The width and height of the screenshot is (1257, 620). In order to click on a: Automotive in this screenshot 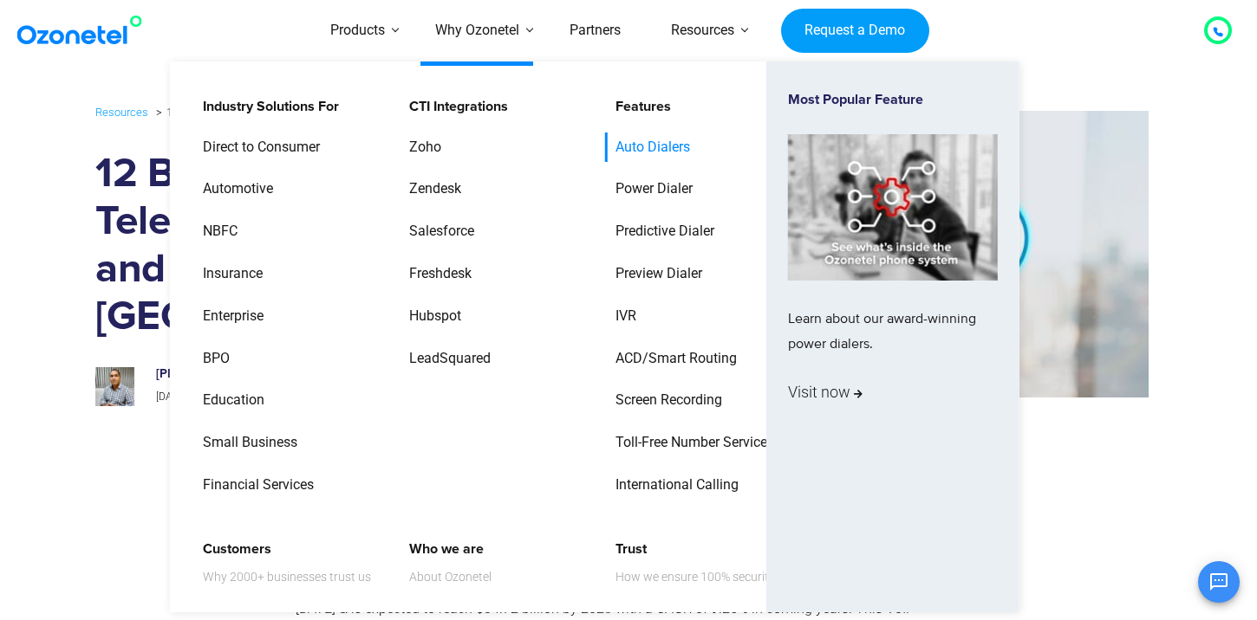, I will do `click(233, 189)`.